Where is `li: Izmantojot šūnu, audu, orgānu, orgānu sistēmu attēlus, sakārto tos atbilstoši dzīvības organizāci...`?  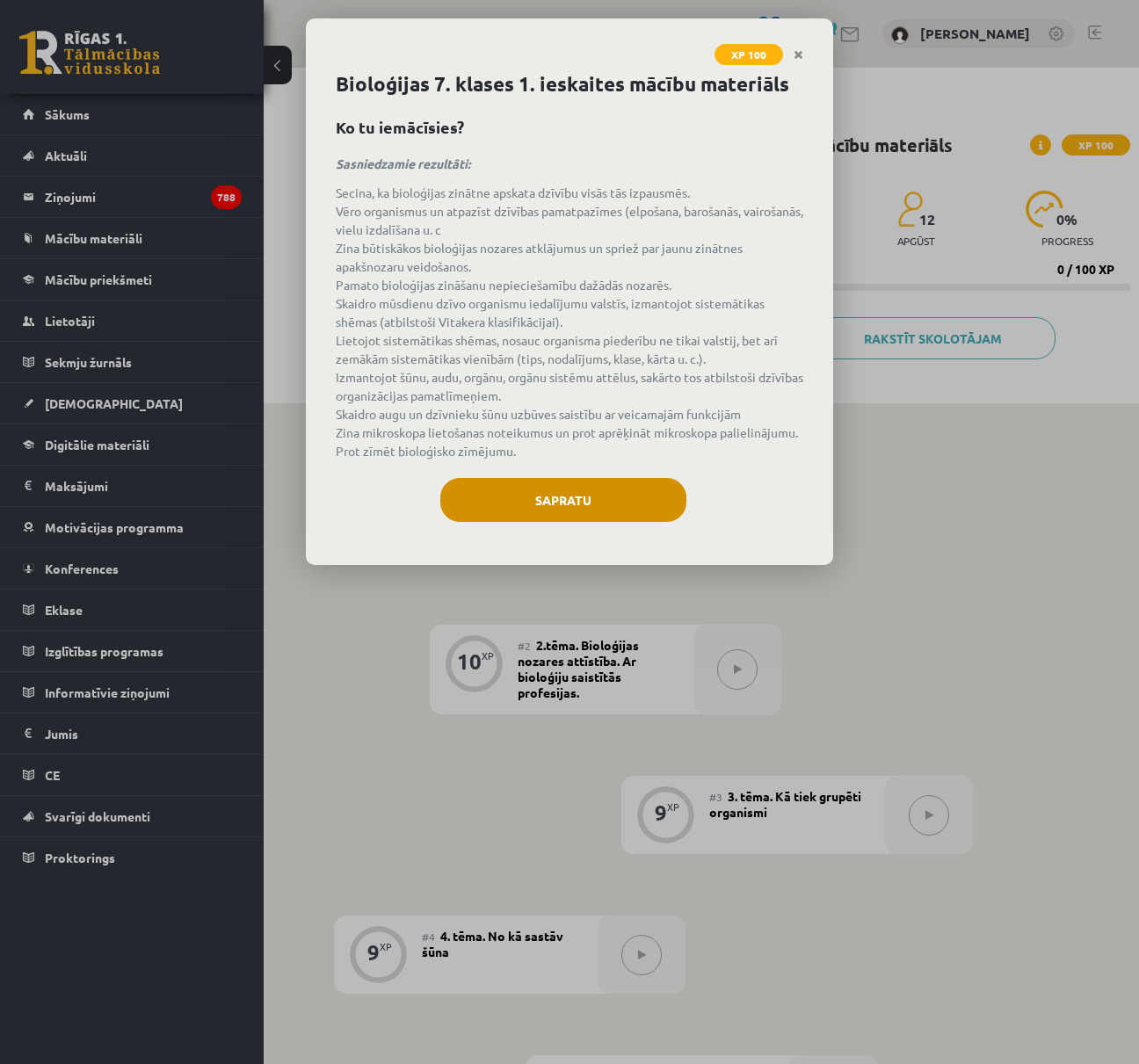
li: Izmantojot šūnu, audu, orgānu, orgānu sistēmu attēlus, sakārto tos atbilstoši dzīvības organizāci... is located at coordinates (570, 387).